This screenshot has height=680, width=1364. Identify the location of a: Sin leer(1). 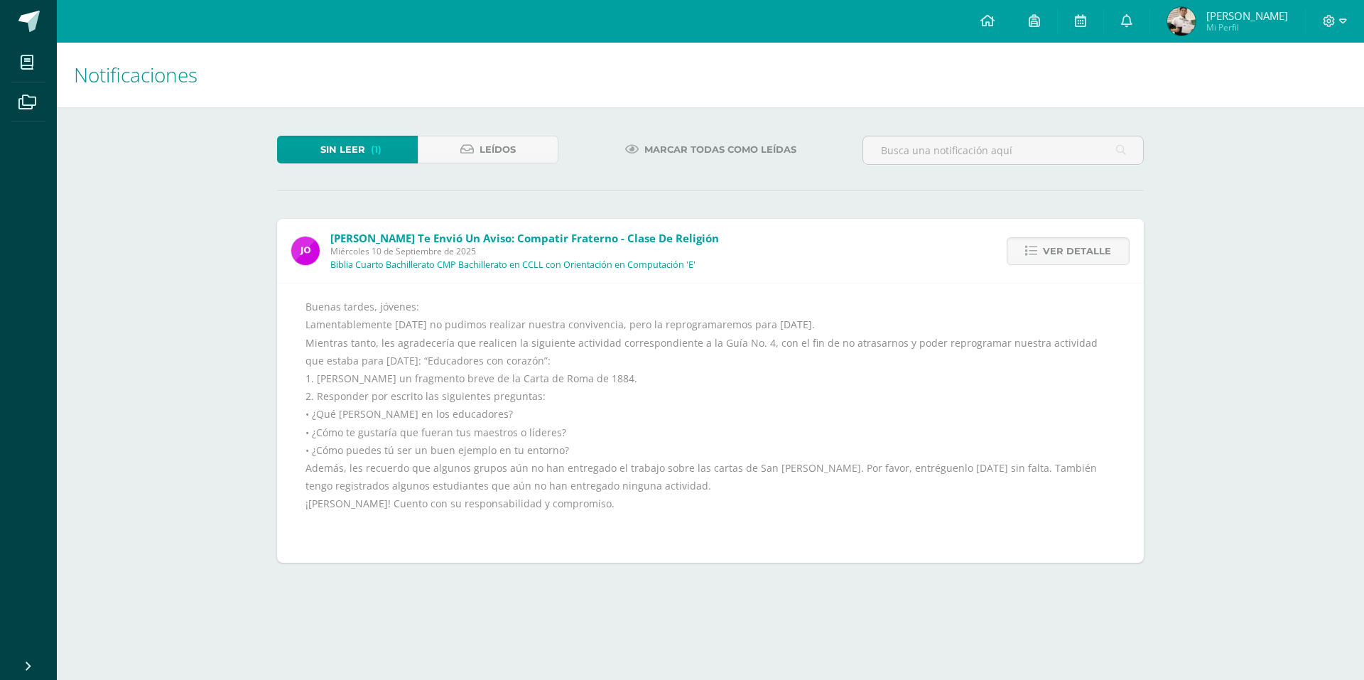
(348, 149).